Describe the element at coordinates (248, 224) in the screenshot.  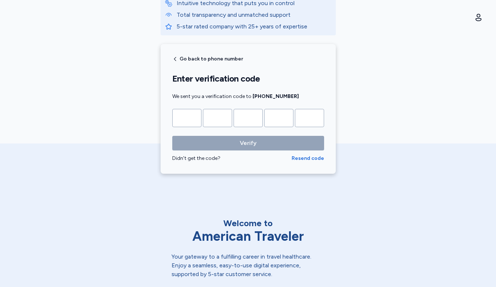
I see `div: Welcome to` at that location.